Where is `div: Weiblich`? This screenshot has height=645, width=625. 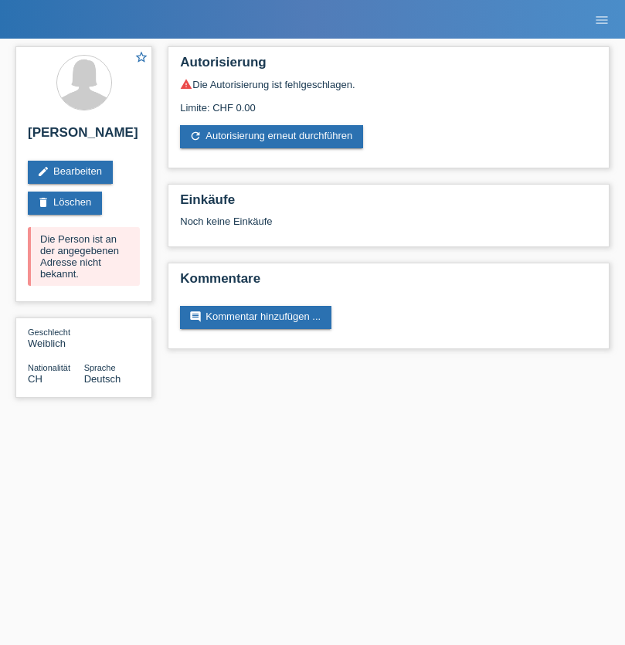 div: Weiblich is located at coordinates (56, 337).